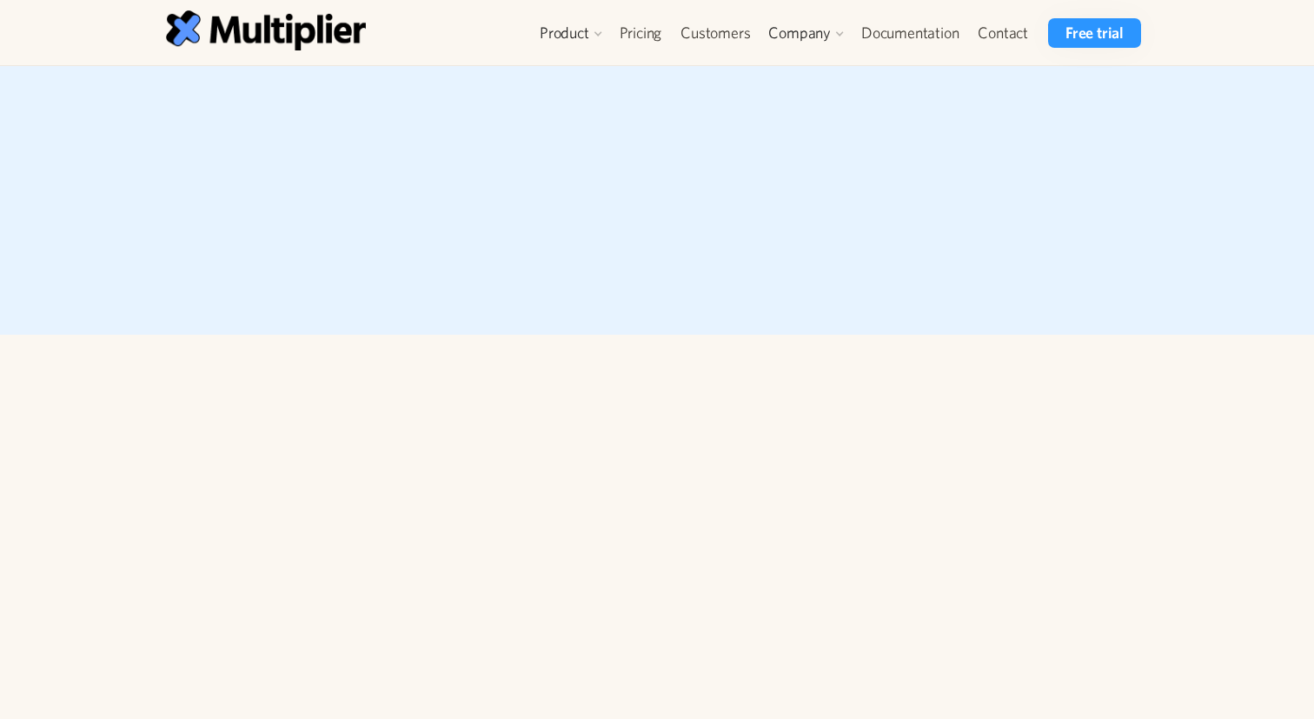 This screenshot has width=1314, height=719. Describe the element at coordinates (1003, 33) in the screenshot. I see `a: Contact` at that location.